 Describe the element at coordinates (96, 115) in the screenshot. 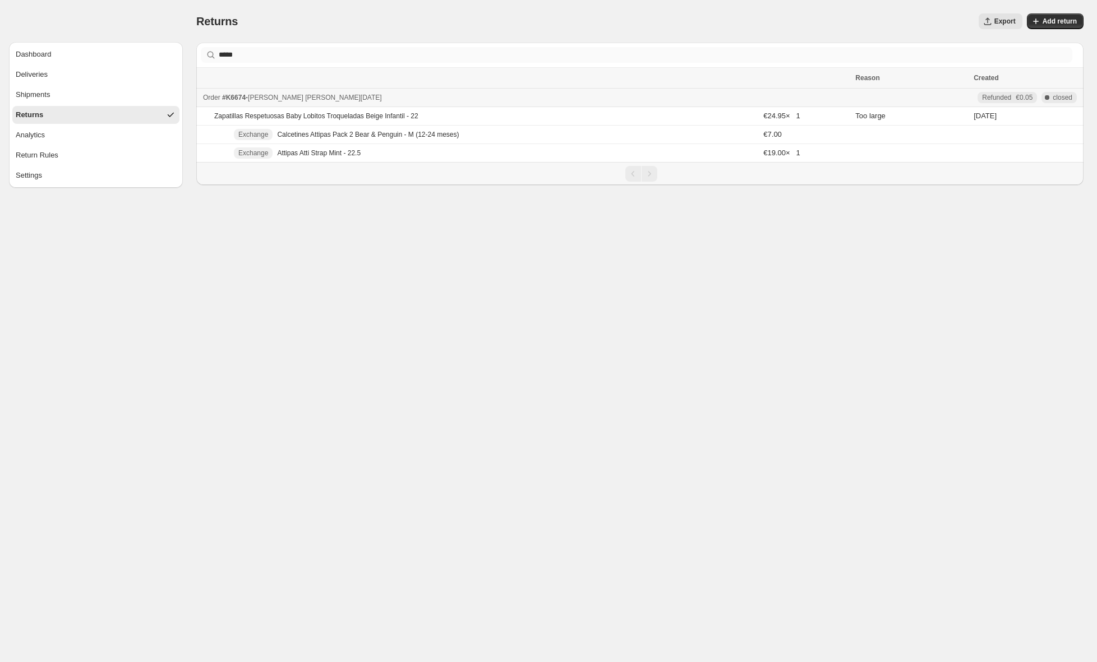

I see `button: Returns` at that location.